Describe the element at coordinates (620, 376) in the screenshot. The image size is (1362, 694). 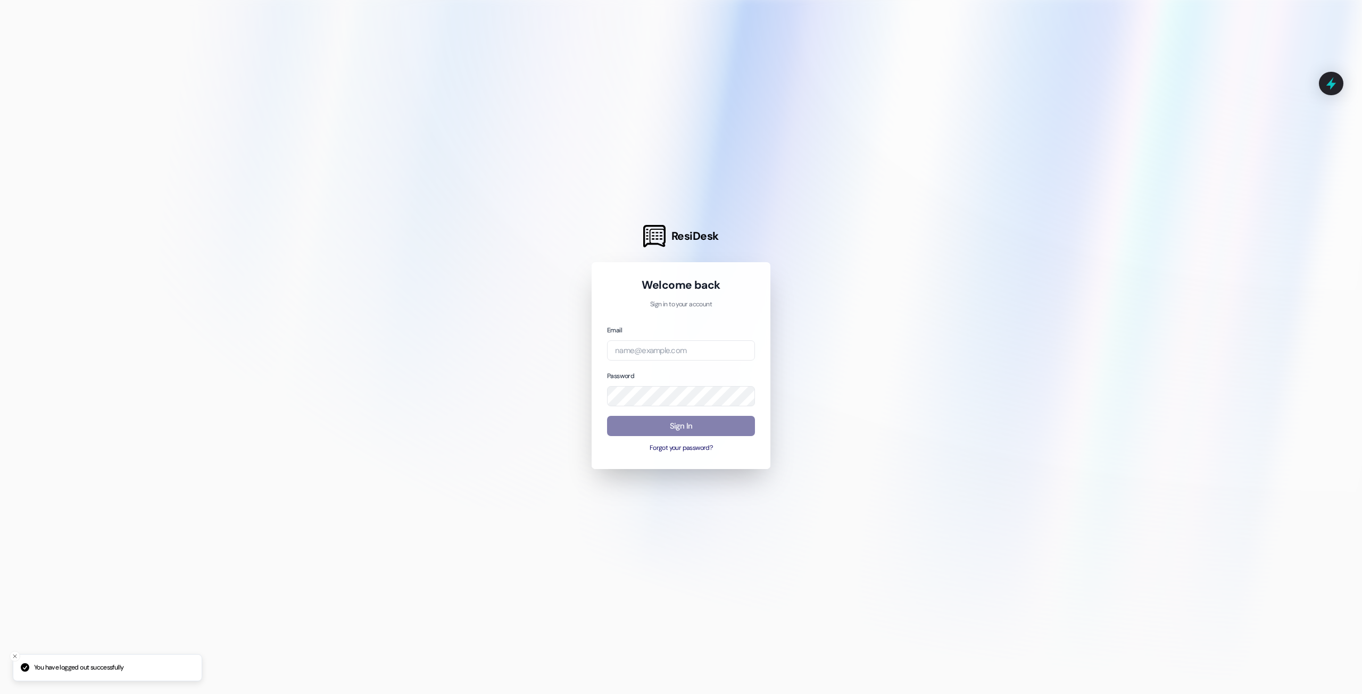
I see `label: Password` at that location.